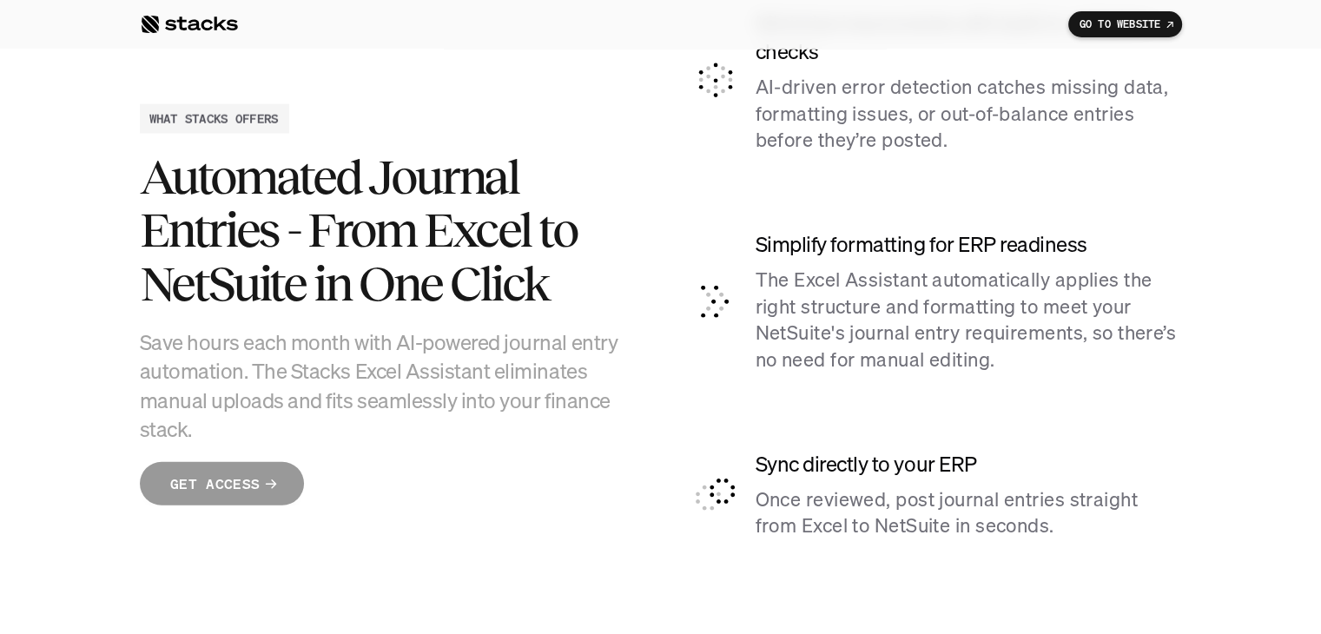  I want to click on p: GO TO WEBSITE, so click(1120, 24).